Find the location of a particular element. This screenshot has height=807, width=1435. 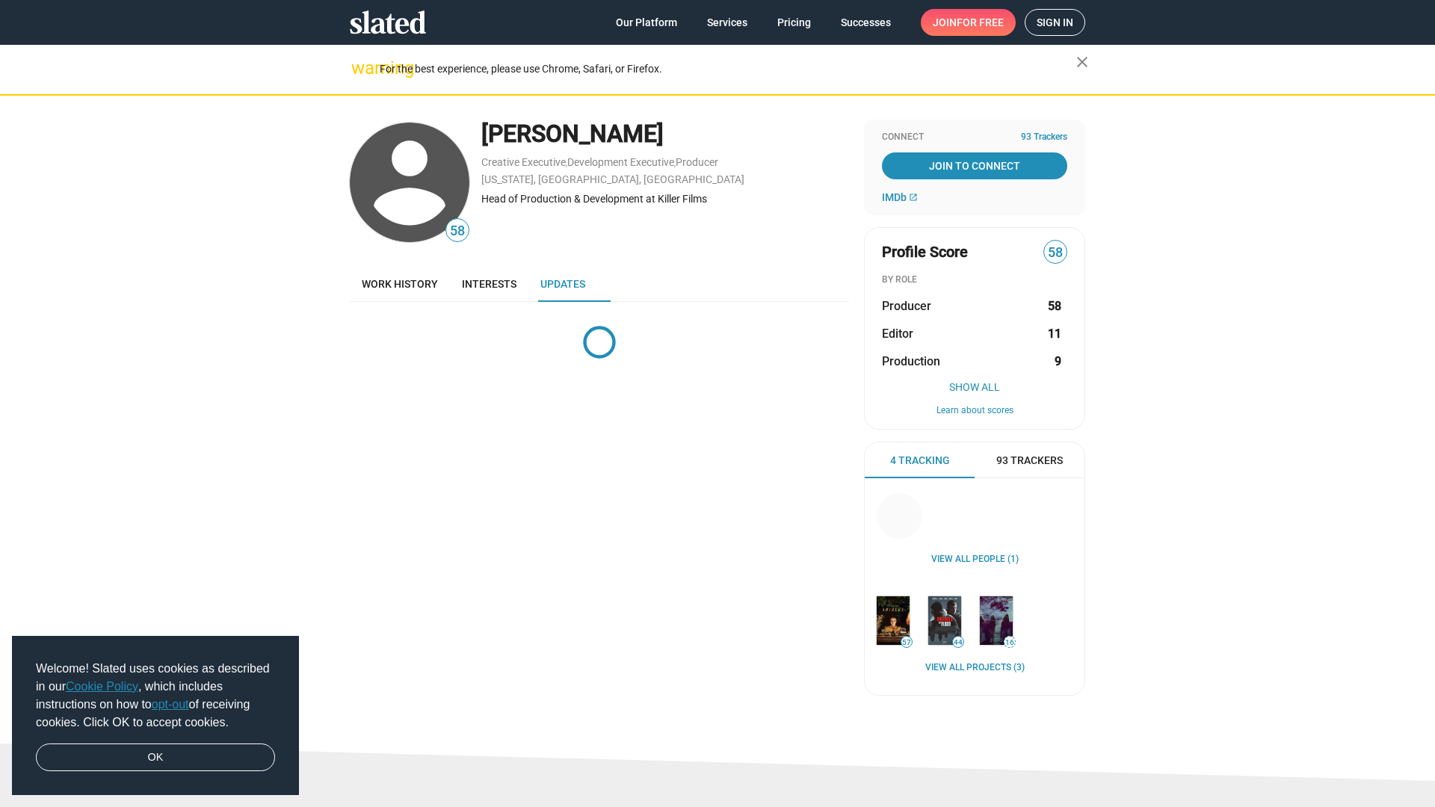

mat-icon: warning is located at coordinates (360, 68).